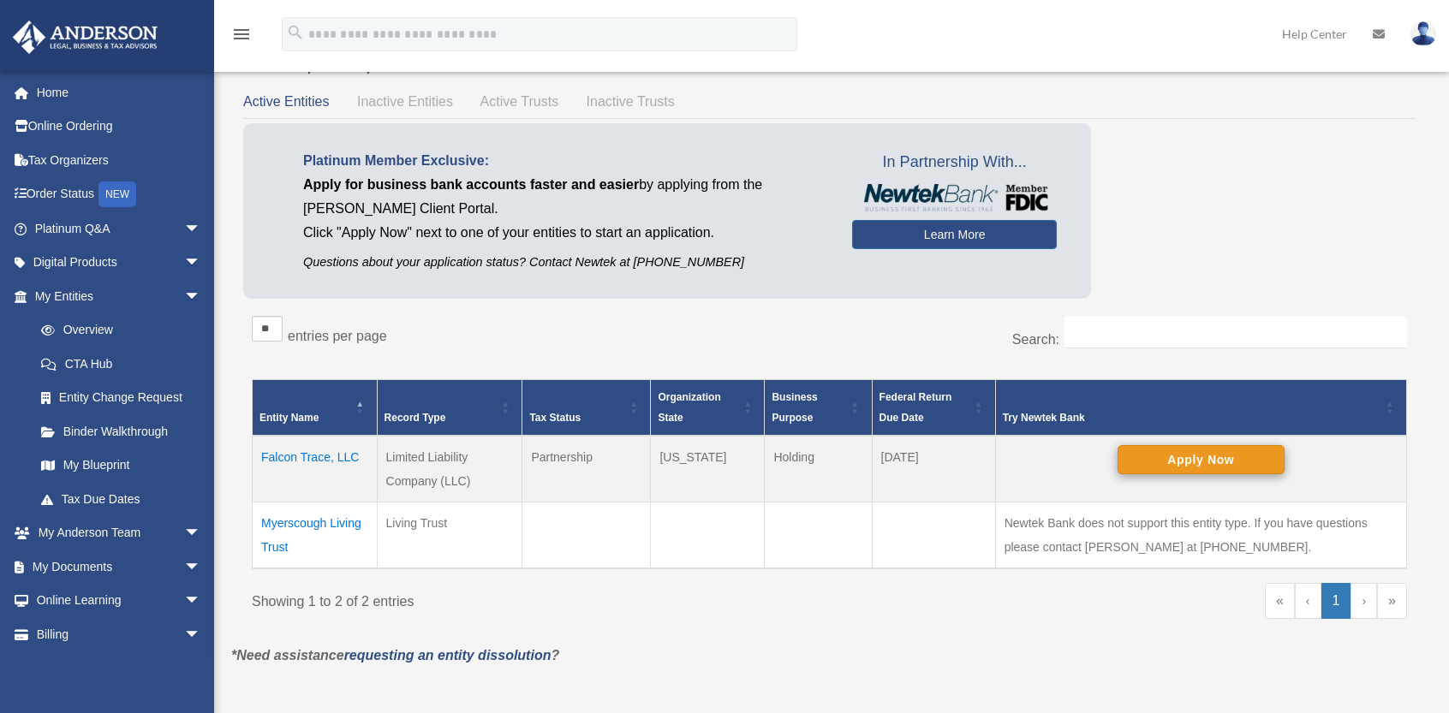 The image size is (1449, 713). What do you see at coordinates (688, 408) in the screenshot?
I see `span: Organization State` at bounding box center [688, 408].